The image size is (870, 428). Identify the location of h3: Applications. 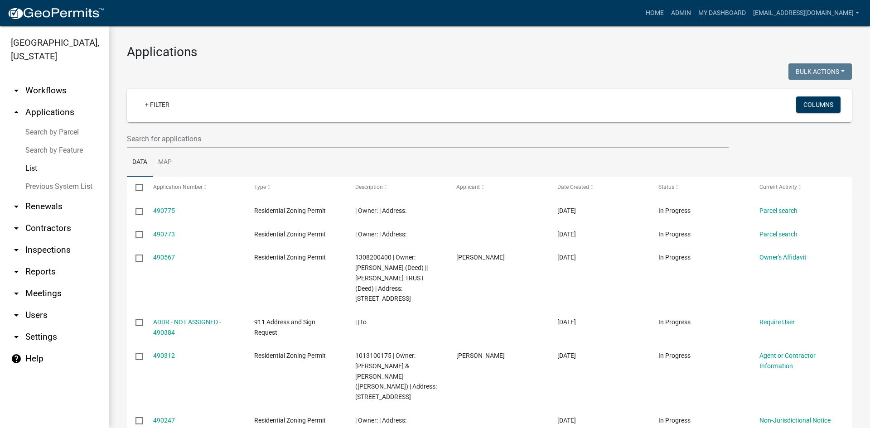
(490, 52).